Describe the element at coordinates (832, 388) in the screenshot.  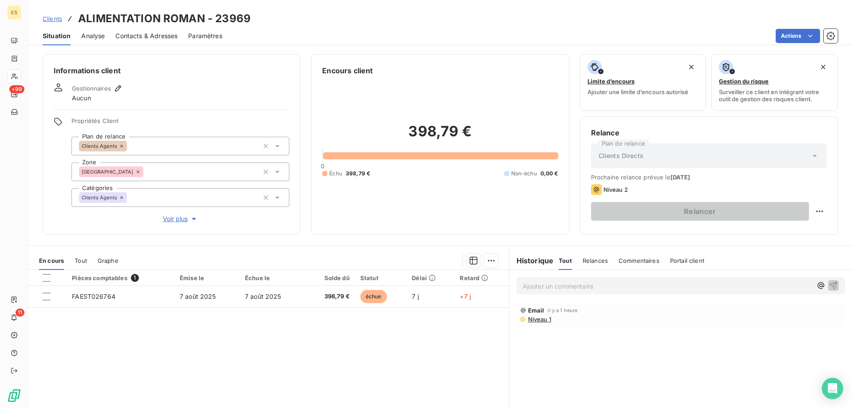
I see `div: Open Intercom Messenger` at that location.